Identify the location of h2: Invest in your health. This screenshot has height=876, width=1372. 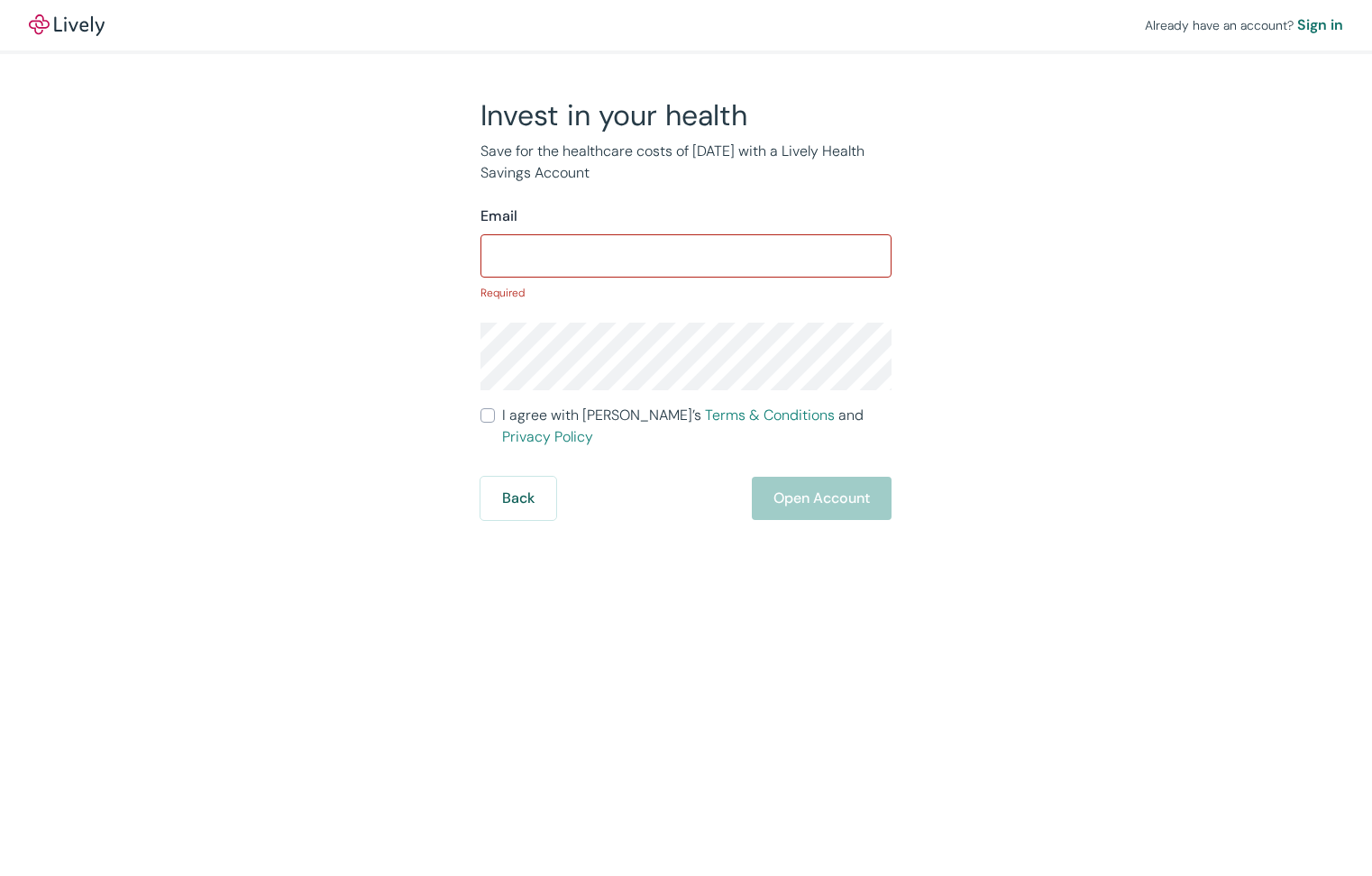
(686, 116).